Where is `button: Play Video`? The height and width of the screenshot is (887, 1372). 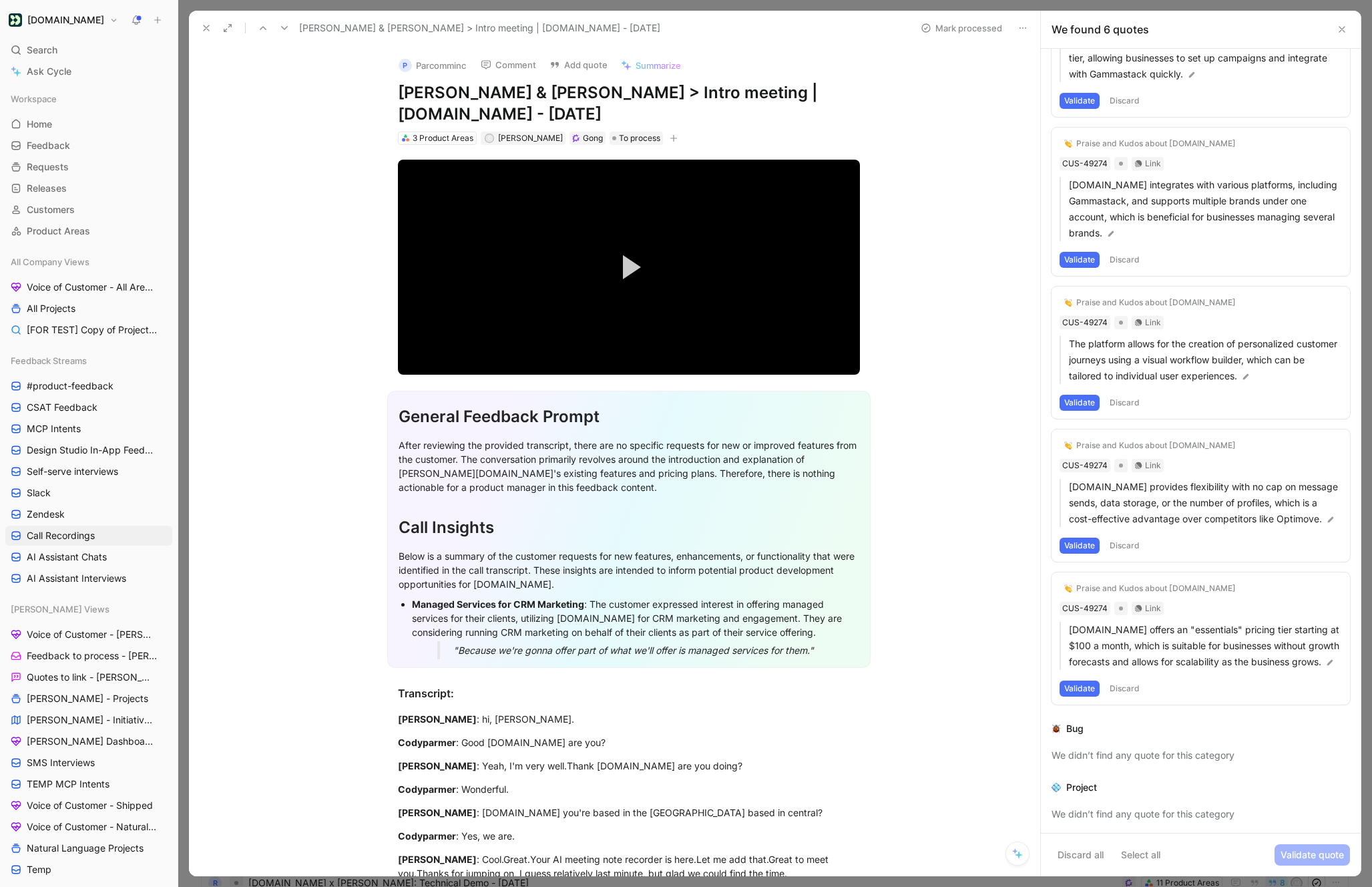
button: Play Video is located at coordinates (629, 267).